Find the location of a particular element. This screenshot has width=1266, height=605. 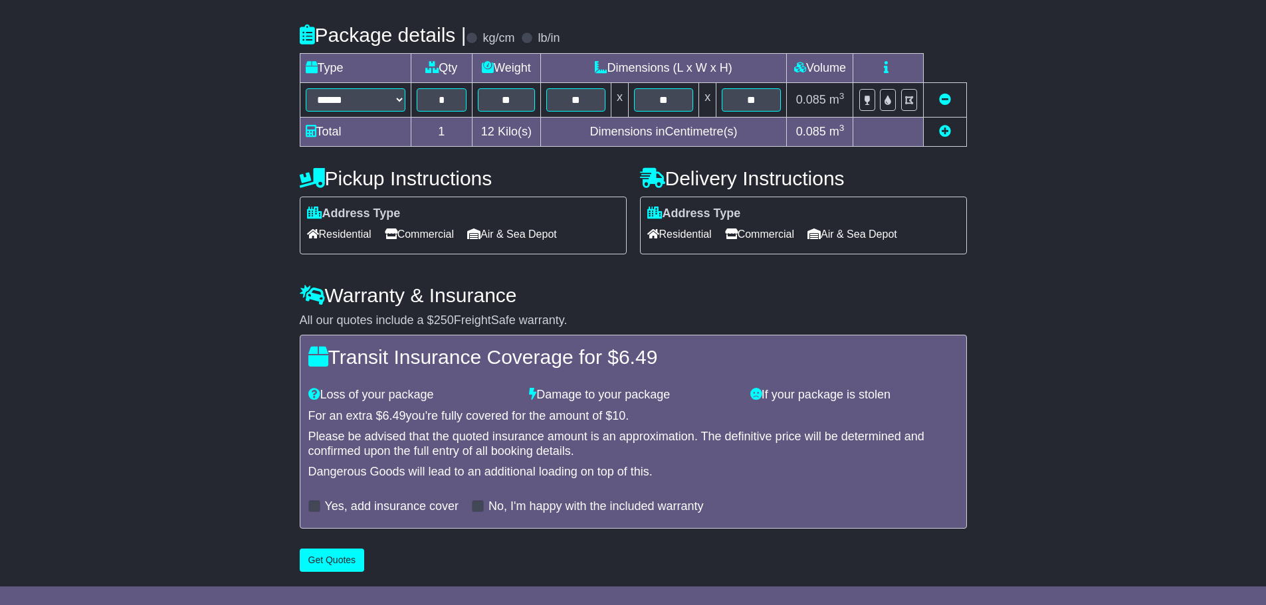

h4: Delivery Instructions is located at coordinates (803, 178).